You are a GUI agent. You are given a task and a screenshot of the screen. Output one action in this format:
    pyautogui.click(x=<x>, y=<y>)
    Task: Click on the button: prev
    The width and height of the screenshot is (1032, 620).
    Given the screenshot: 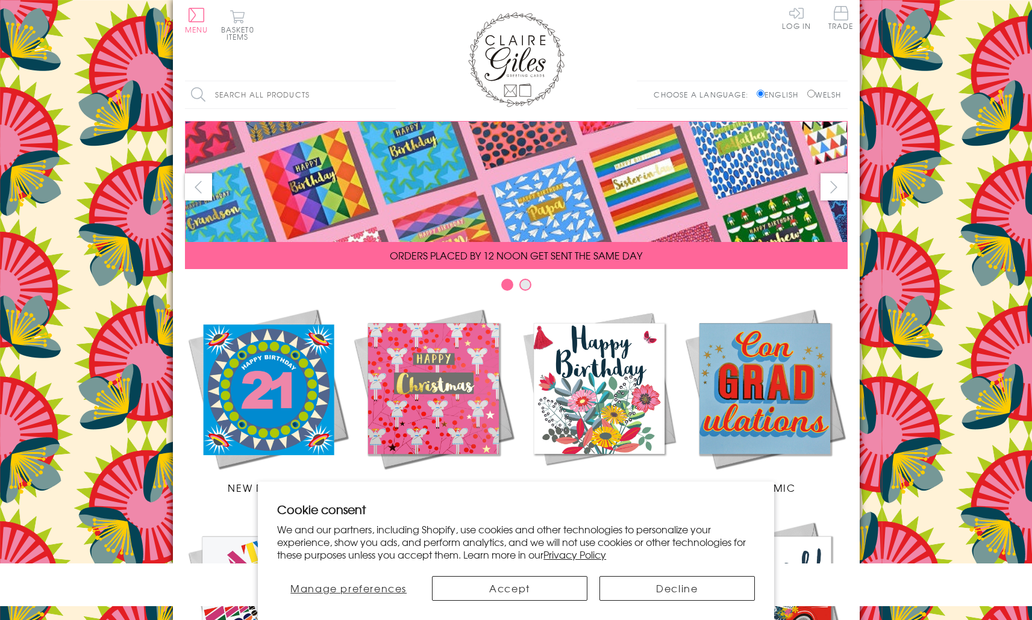 What is the action you would take?
    pyautogui.click(x=198, y=187)
    